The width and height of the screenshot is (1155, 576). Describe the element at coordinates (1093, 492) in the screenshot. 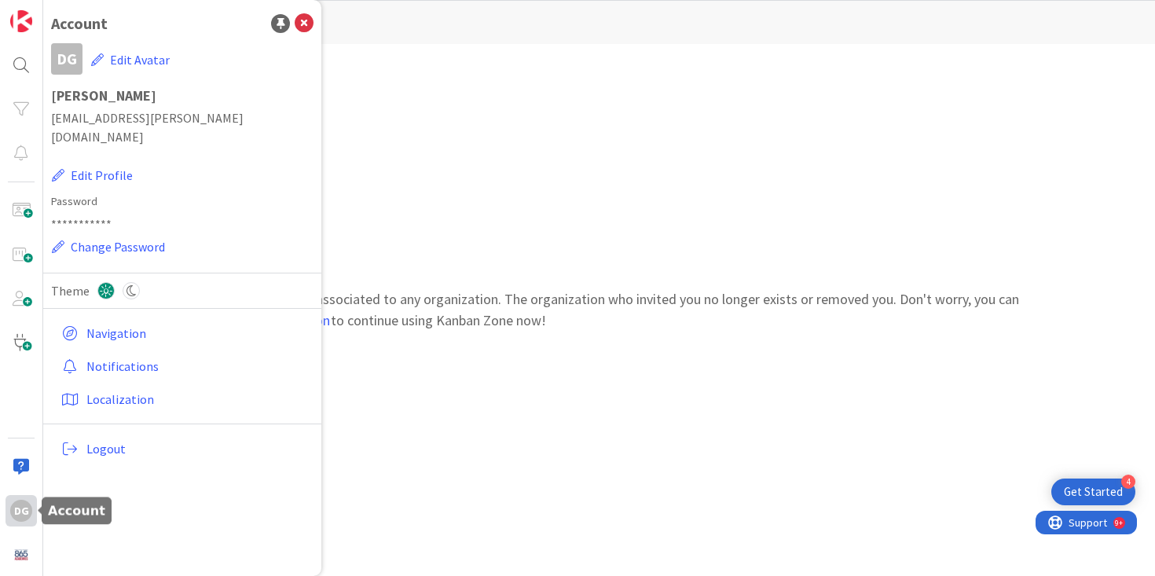

I see `div: Open Get Started checklist, remaining modules: 4` at that location.